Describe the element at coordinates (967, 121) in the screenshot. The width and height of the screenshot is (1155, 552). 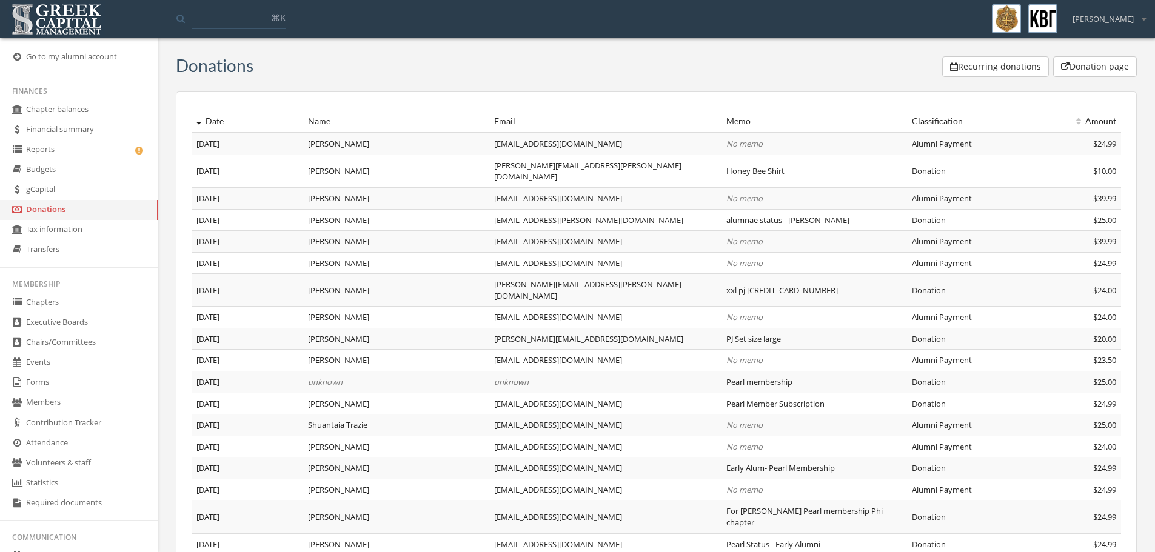
I see `th: Classification` at that location.